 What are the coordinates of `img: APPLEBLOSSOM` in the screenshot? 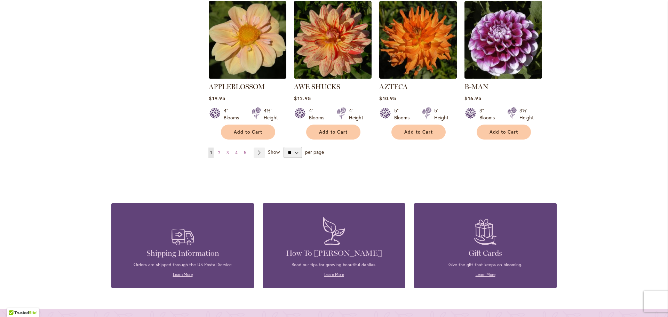 It's located at (247, 40).